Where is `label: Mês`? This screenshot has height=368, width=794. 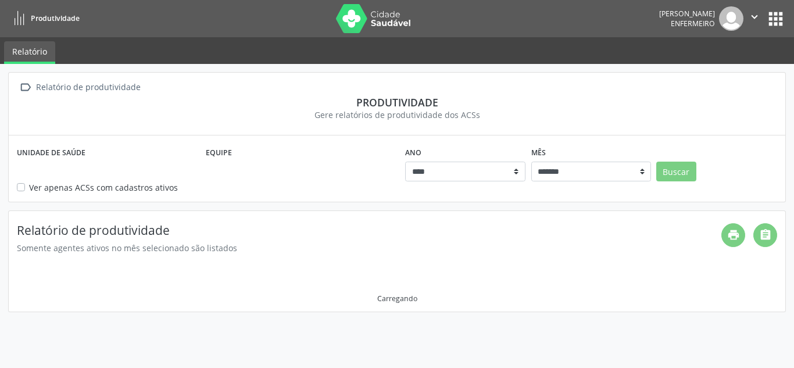
label: Mês is located at coordinates (538, 152).